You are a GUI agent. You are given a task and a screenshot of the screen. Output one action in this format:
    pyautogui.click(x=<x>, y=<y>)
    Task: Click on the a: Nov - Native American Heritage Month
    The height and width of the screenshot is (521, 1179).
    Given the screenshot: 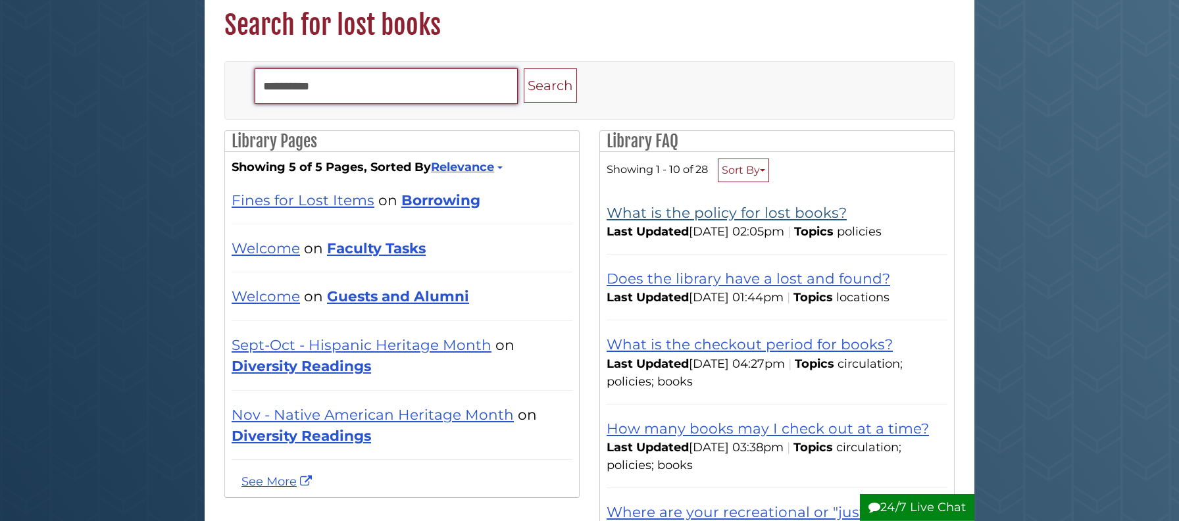 What is the action you would take?
    pyautogui.click(x=372, y=414)
    